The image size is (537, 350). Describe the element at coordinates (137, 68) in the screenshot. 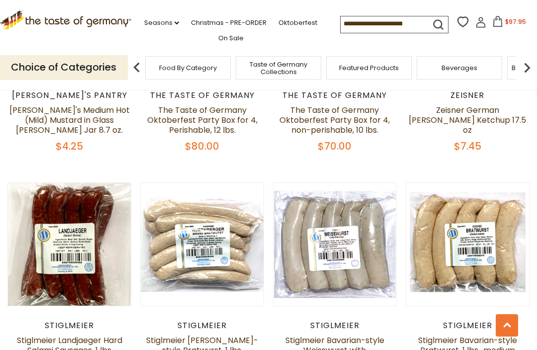

I see `img: previous arrow` at that location.